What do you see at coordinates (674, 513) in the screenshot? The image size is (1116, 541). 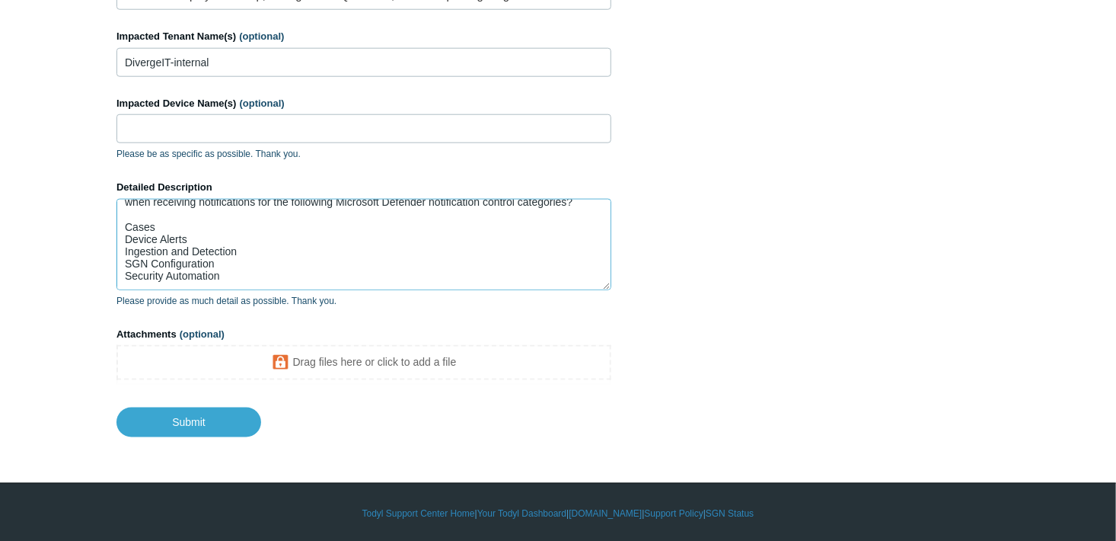 I see `a: Support Policy` at bounding box center [674, 513].